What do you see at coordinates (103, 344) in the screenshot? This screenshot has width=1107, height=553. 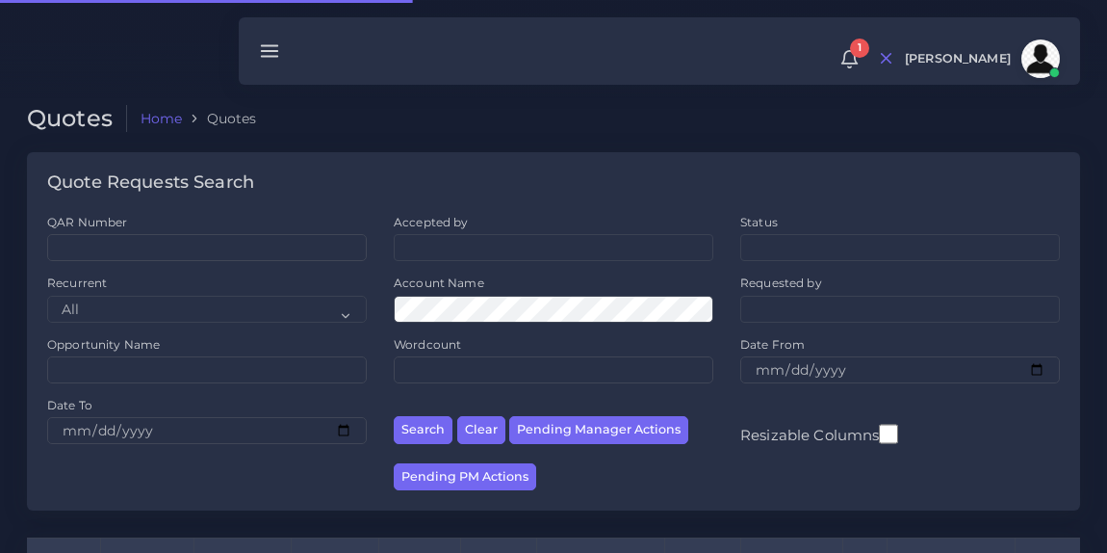 I see `label: Opportunity Name` at bounding box center [103, 344].